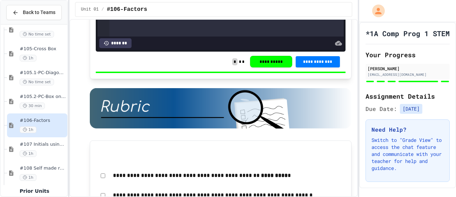 The width and height of the screenshot is (456, 197). Describe the element at coordinates (43, 144) in the screenshot. I see `span: #107 Initials using shapes` at that location.